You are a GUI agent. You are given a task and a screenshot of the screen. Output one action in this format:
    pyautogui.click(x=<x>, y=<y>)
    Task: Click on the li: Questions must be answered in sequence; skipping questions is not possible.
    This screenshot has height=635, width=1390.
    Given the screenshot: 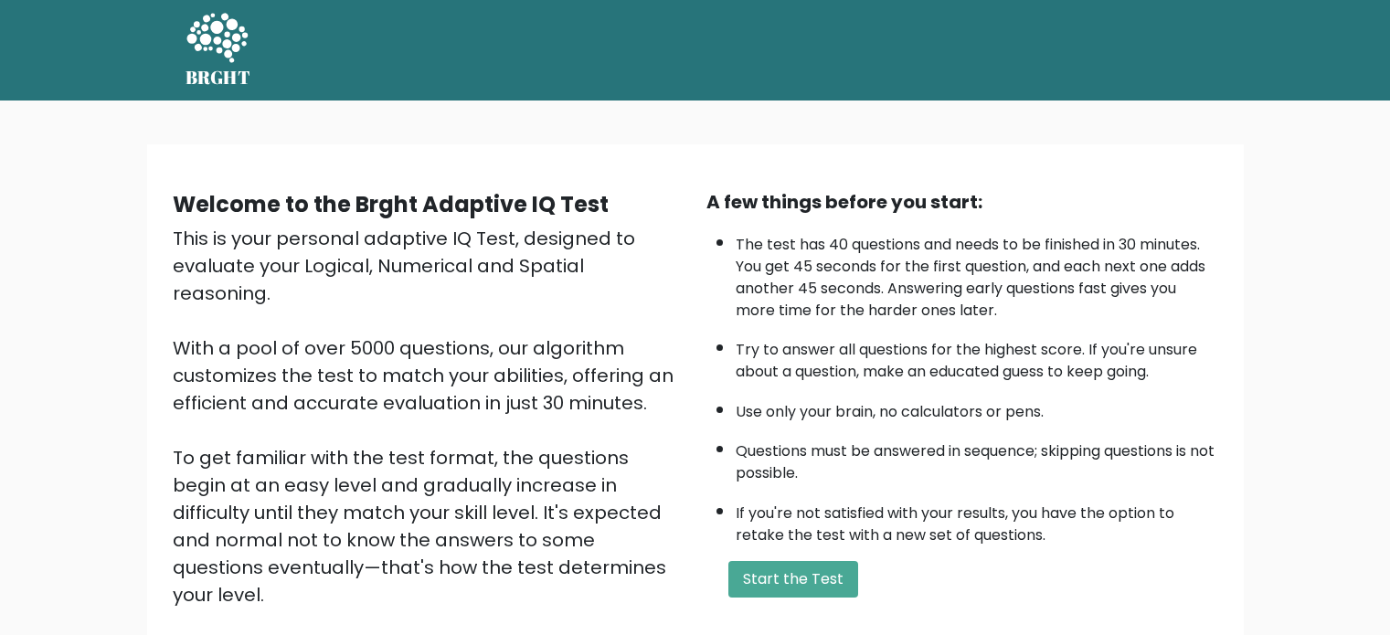 What is the action you would take?
    pyautogui.click(x=977, y=458)
    